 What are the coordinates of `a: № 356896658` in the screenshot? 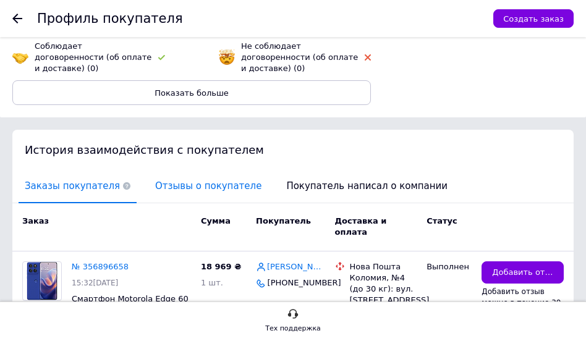 It's located at (100, 266).